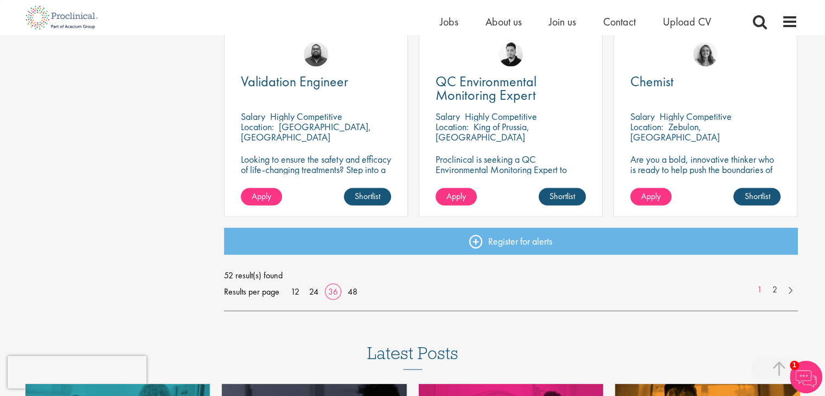 The height and width of the screenshot is (396, 825). I want to click on a: Join us, so click(563, 22).